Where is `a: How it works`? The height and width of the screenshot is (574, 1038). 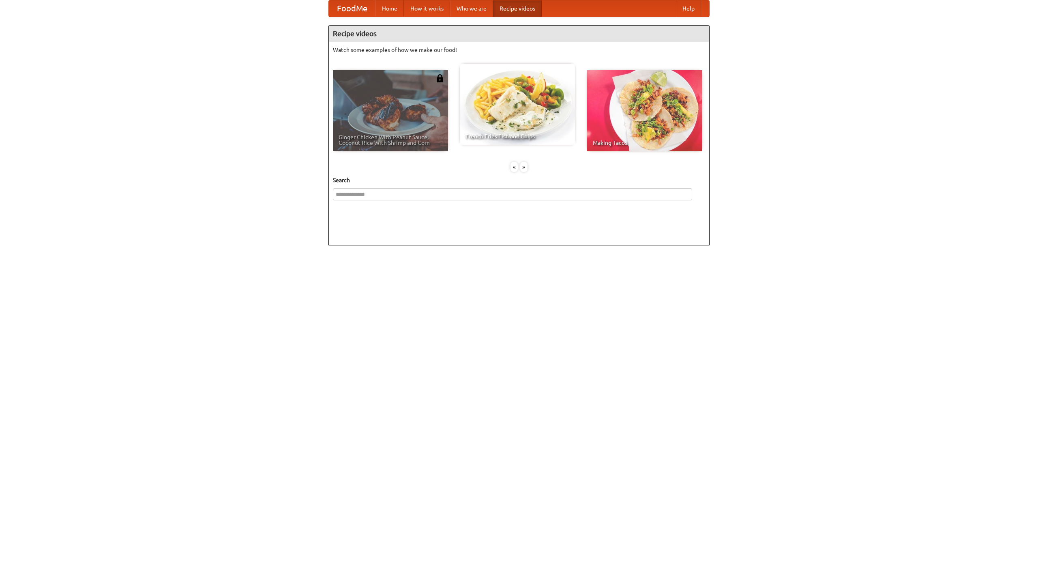
a: How it works is located at coordinates (427, 9).